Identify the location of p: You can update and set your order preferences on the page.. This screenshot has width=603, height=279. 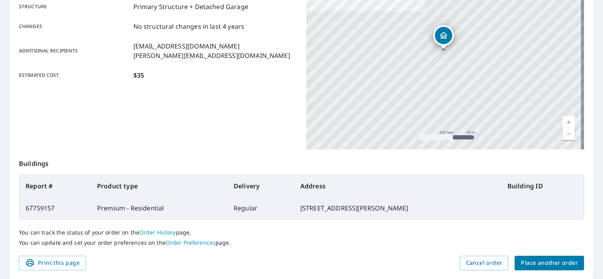
(302, 243).